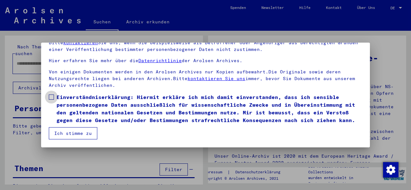 Image resolution: width=411 pixels, height=190 pixels. What do you see at coordinates (205, 79) in the screenshot?
I see `p: Von einigen Dokumenten werden in den Arolsen Archives nur Kopien aufbewahrt.Die Originale sowie d...` at bounding box center [205, 79].